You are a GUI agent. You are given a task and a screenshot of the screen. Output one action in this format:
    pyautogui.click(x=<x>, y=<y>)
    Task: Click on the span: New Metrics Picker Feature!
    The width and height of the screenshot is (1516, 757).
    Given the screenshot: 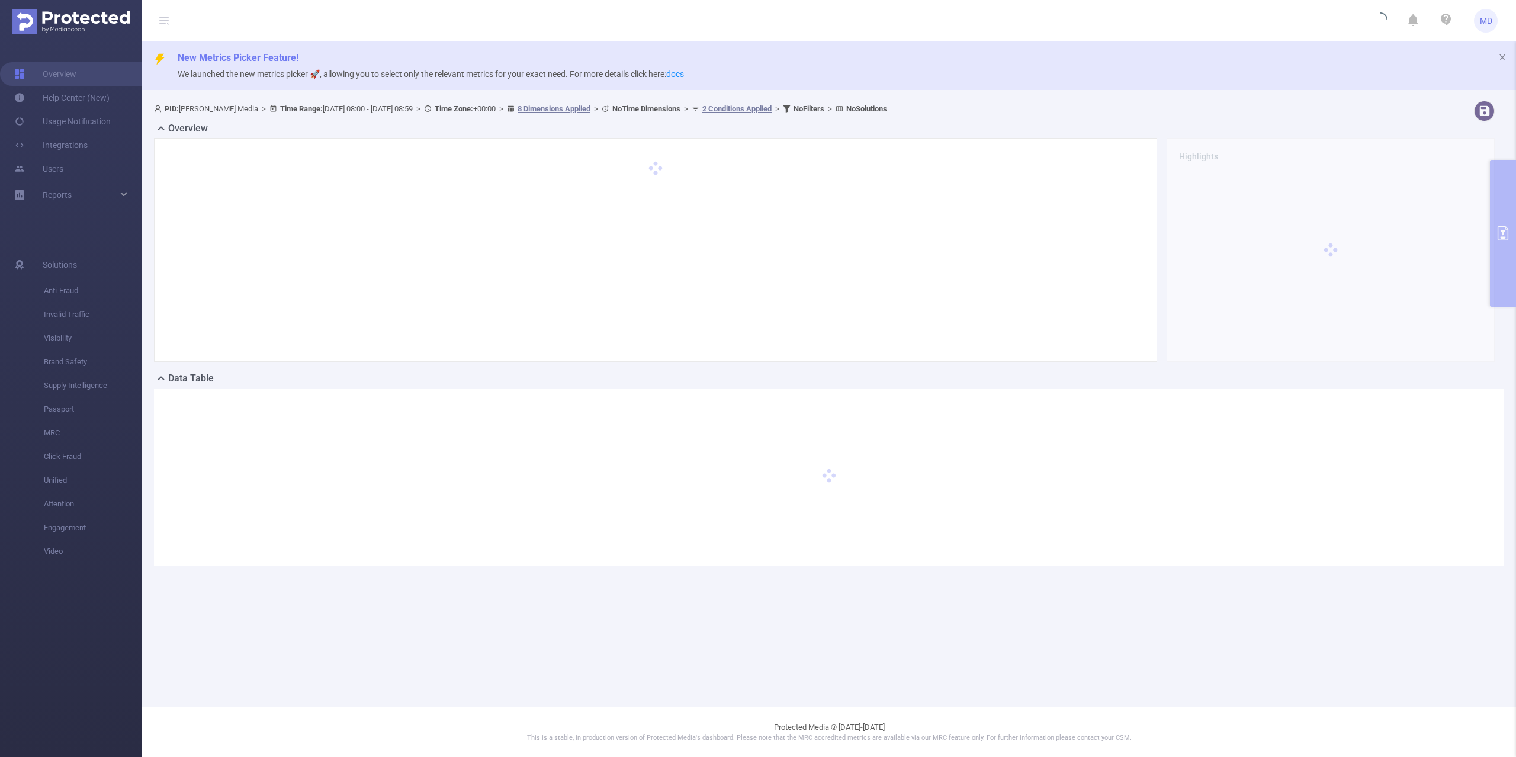 What is the action you would take?
    pyautogui.click(x=238, y=57)
    